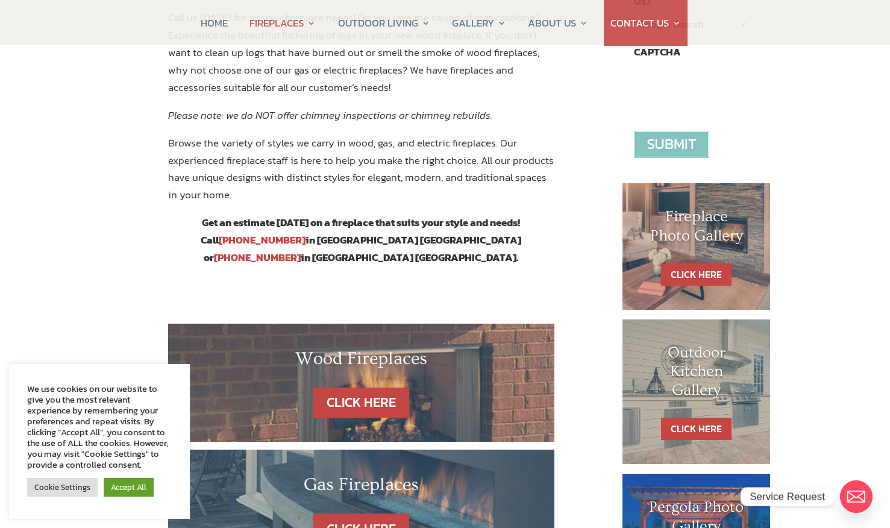 The image size is (890, 528). Describe the element at coordinates (361, 361) in the screenshot. I see `h2: Wood Fireplaces` at that location.